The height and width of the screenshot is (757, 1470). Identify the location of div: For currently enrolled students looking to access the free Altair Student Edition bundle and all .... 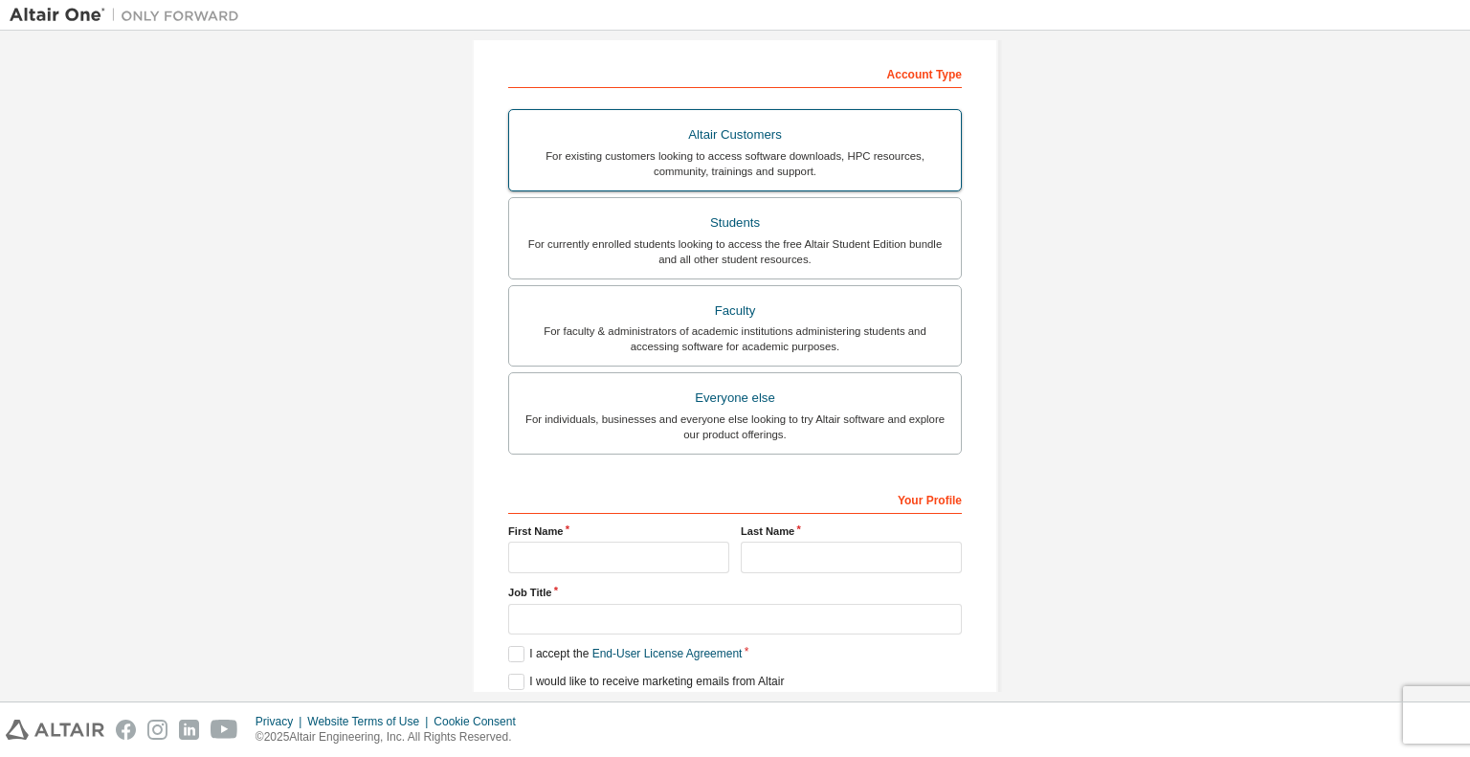
(735, 252).